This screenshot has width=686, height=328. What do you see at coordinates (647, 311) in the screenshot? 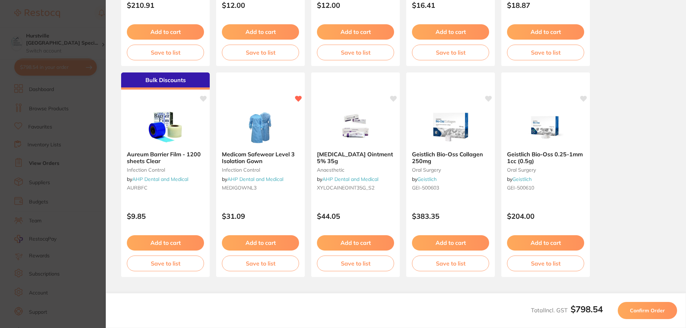
I see `button: Confirm Order` at bounding box center [647, 311].